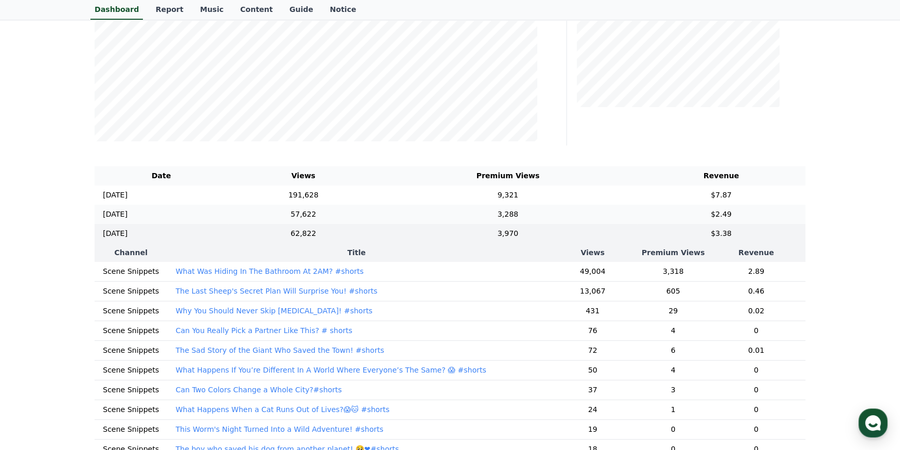 This screenshot has width=900, height=450. Describe the element at coordinates (756, 311) in the screenshot. I see `td: 0.02` at that location.